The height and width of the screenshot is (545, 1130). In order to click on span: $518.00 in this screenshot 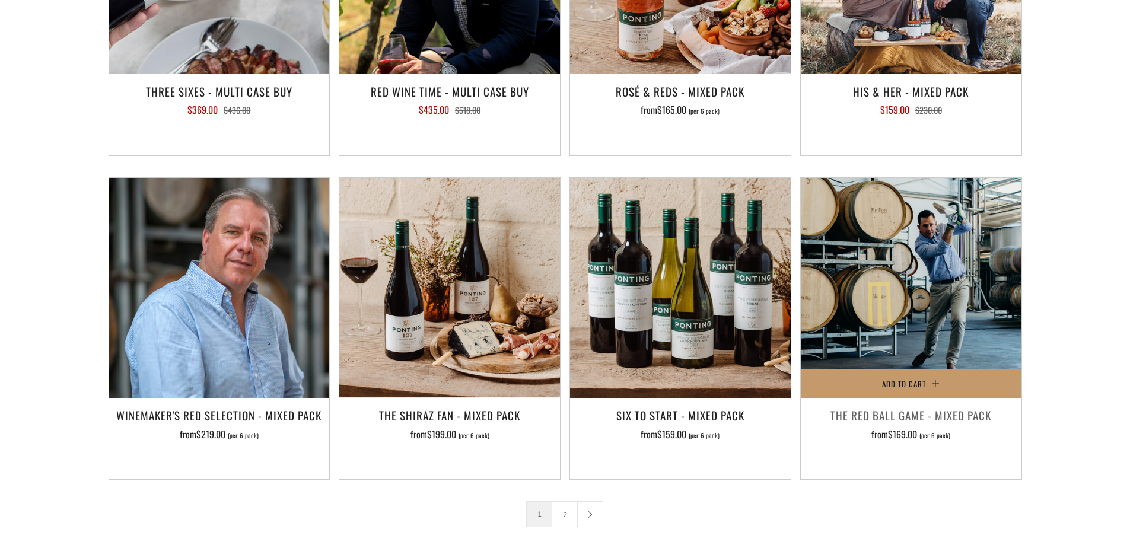, I will do `click(467, 110)`.